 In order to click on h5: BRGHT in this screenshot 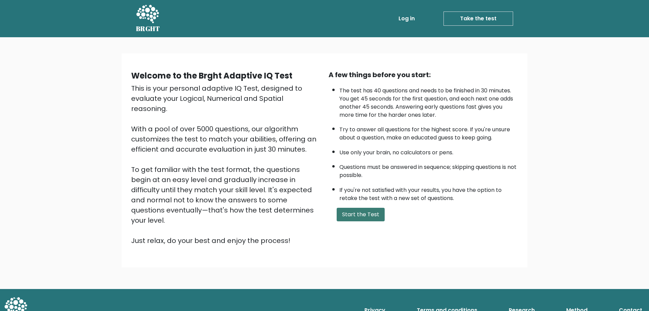, I will do `click(148, 29)`.